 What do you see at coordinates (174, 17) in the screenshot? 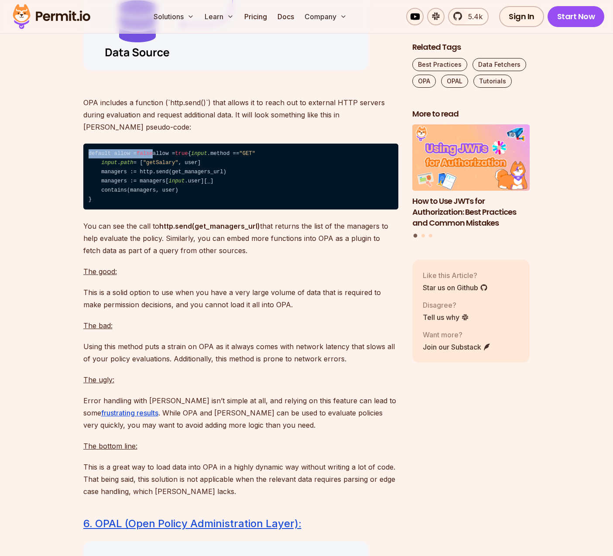
I see `button: Solutions` at bounding box center [174, 17].